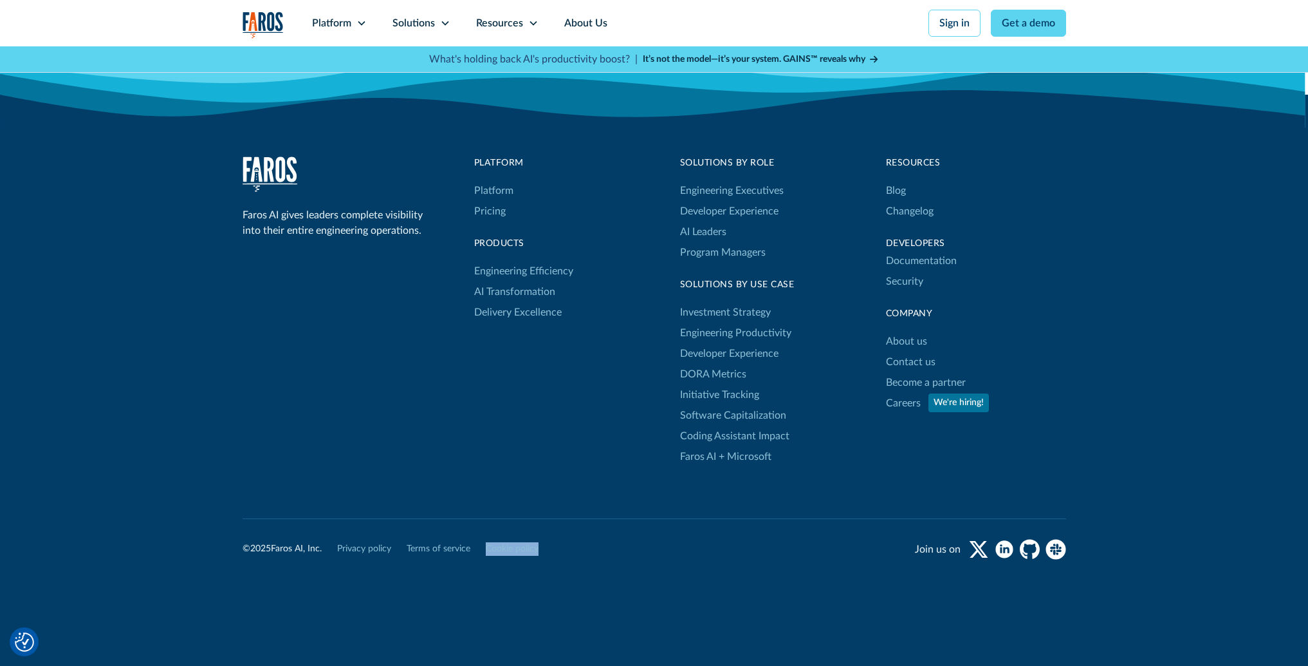 This screenshot has width=1308, height=666. I want to click on a: Program Managers, so click(732, 252).